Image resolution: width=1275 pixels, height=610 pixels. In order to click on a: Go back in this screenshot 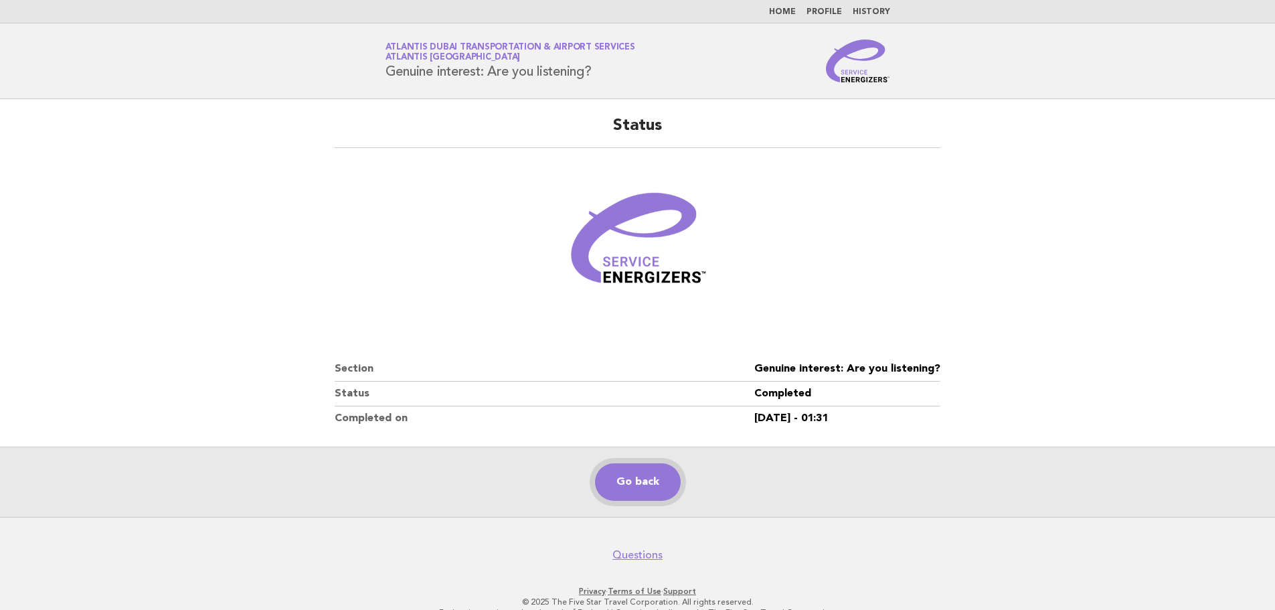, I will do `click(638, 482)`.